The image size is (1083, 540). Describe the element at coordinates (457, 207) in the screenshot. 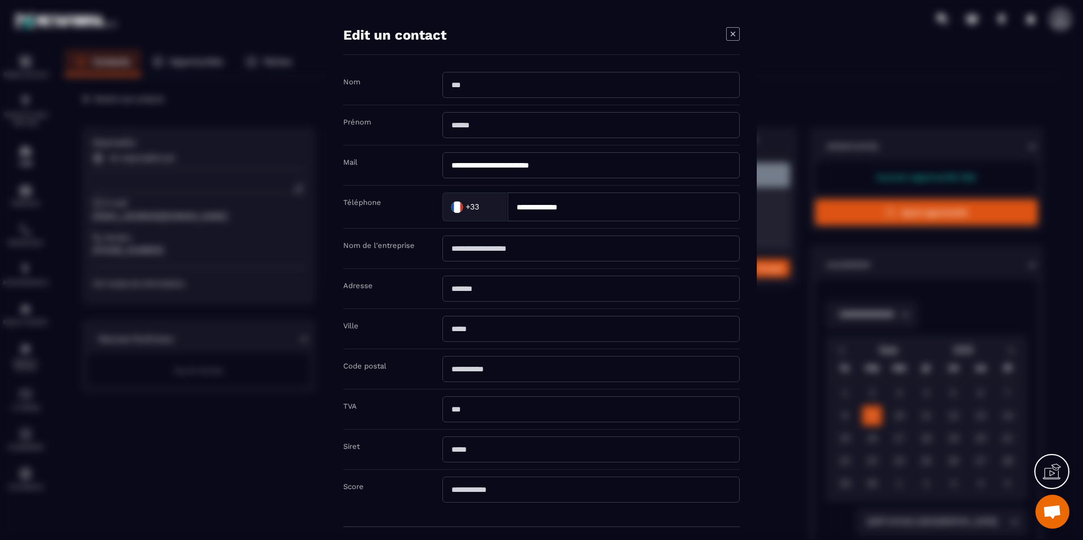

I see `img: Country Flag` at that location.